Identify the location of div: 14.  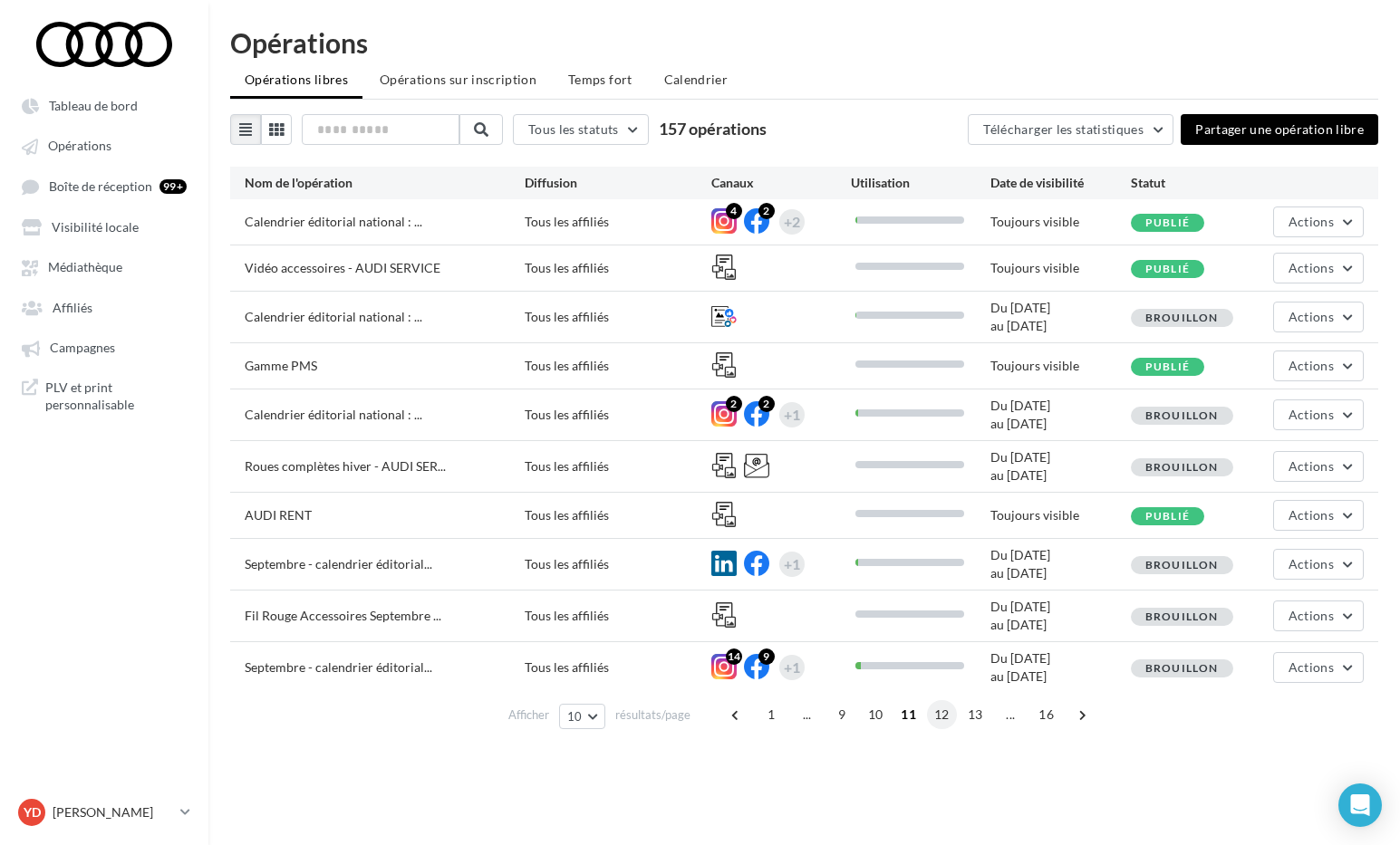
(735, 657).